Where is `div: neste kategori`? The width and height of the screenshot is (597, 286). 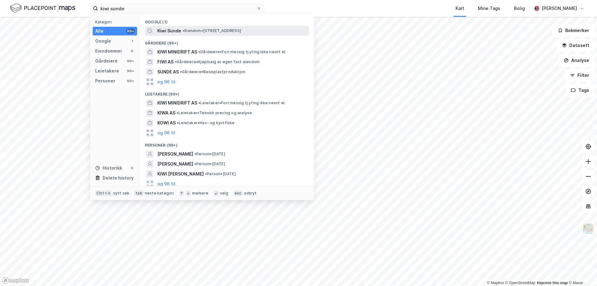 div: neste kategori is located at coordinates (159, 193).